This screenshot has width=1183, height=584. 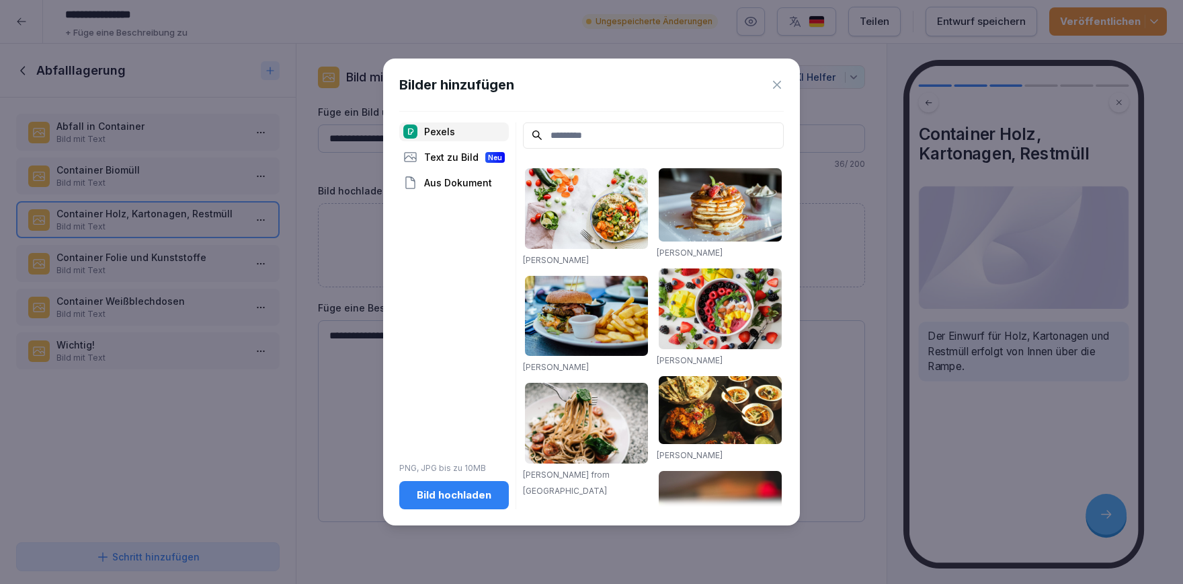 What do you see at coordinates (410, 131) in the screenshot?
I see `img: pexels.png` at bounding box center [410, 131].